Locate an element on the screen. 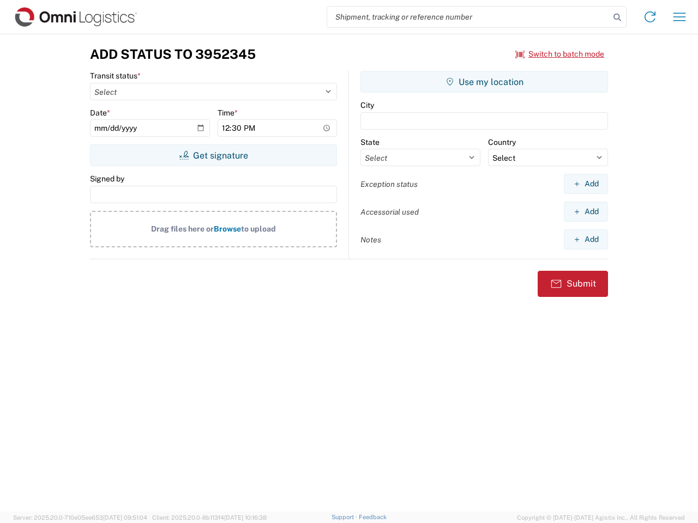 The image size is (698, 523). span: Drag files here or is located at coordinates (182, 229).